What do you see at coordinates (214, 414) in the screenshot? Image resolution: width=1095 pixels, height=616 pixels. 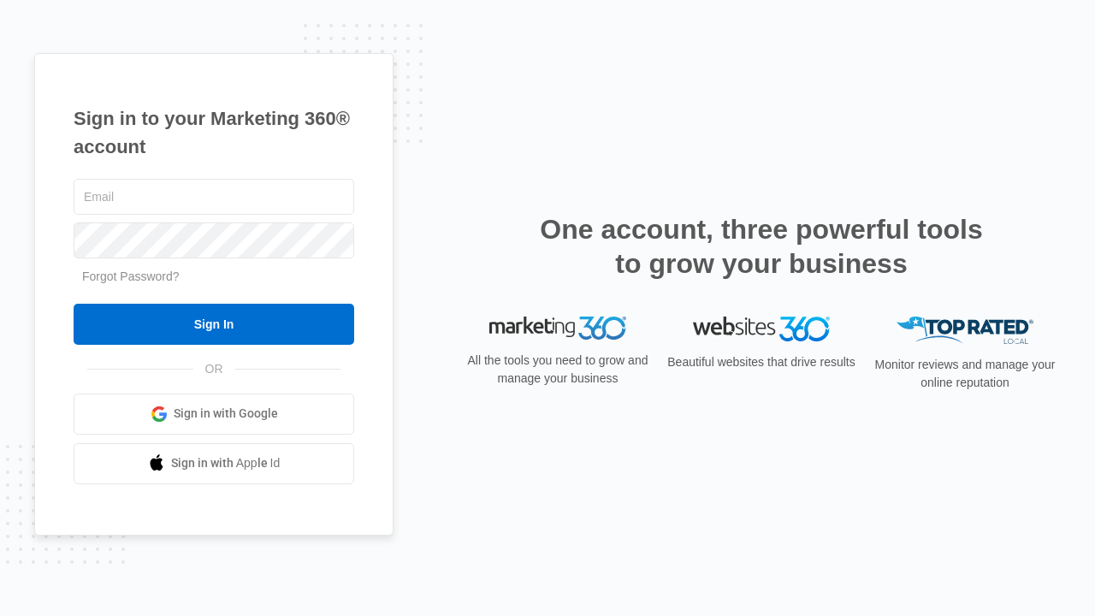 I see `a: Sign in with Google` at bounding box center [214, 414].